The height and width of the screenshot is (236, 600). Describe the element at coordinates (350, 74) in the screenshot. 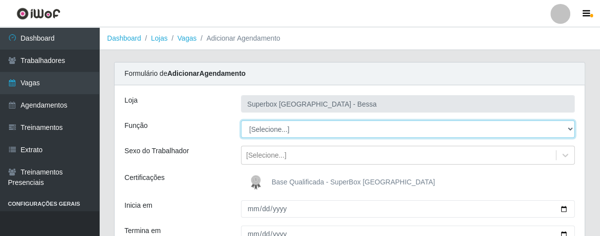

I see `div: Formulário de` at that location.